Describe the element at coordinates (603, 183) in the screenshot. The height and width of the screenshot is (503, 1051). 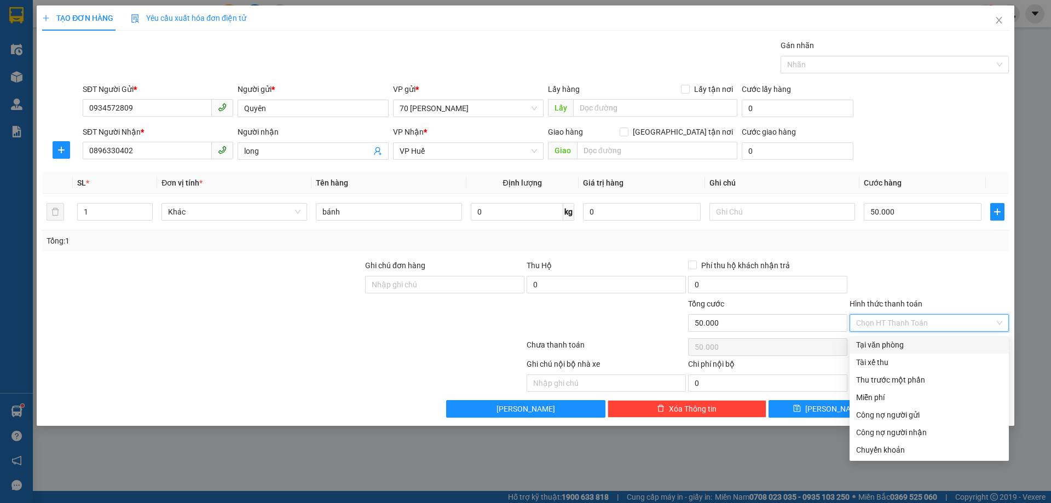
I see `span: Giá trị hàng` at that location.